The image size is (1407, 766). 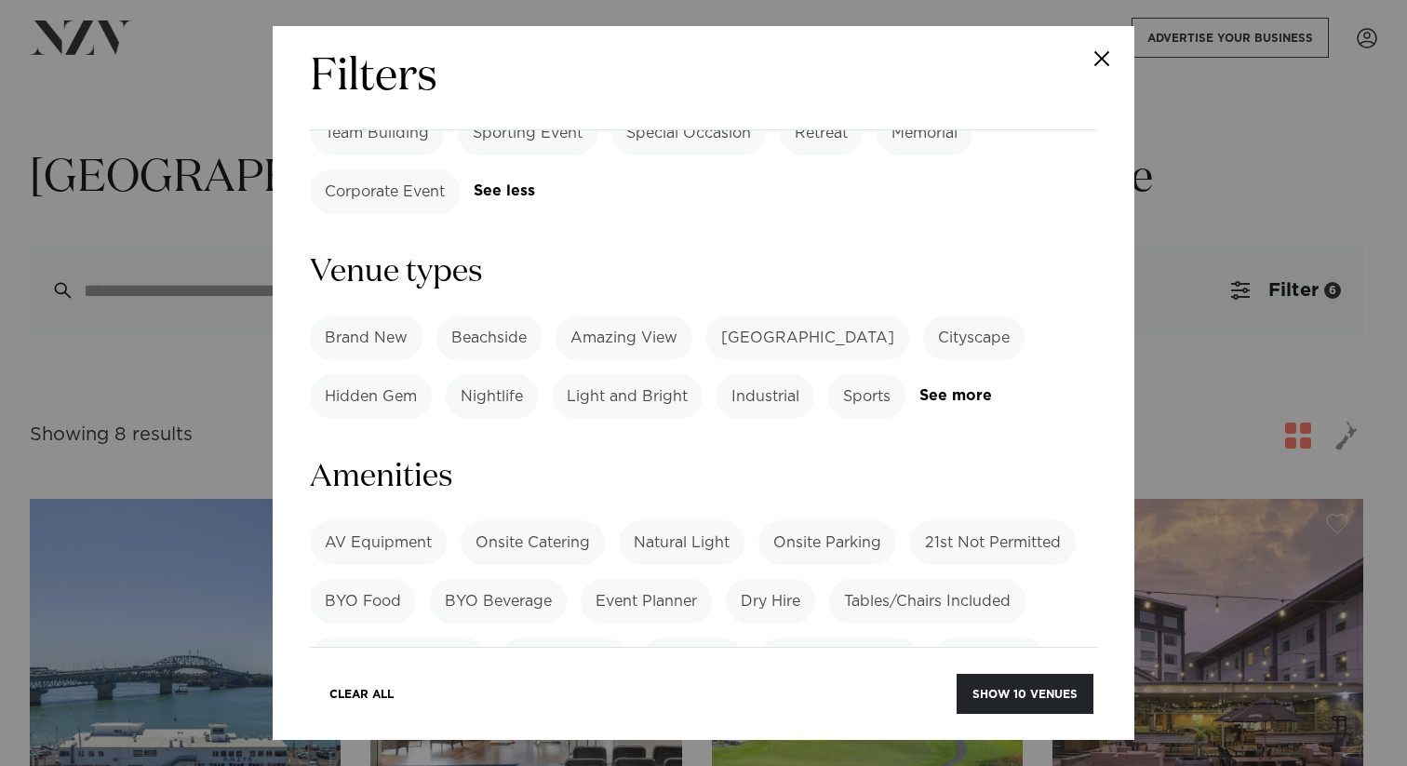 I want to click on label: Memorial, so click(x=924, y=133).